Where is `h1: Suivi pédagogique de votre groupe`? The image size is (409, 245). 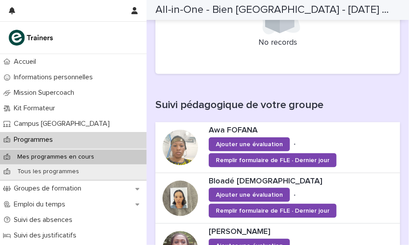
h1: Suivi pédagogique de votre groupe is located at coordinates (277, 105).